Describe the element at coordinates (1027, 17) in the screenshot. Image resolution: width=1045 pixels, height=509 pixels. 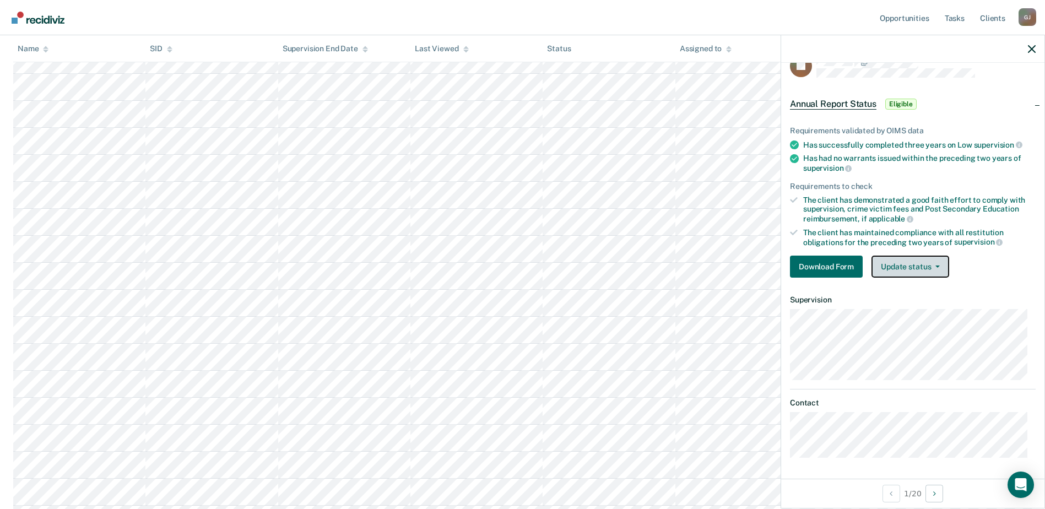
I see `button: Profile dropdown button` at that location.